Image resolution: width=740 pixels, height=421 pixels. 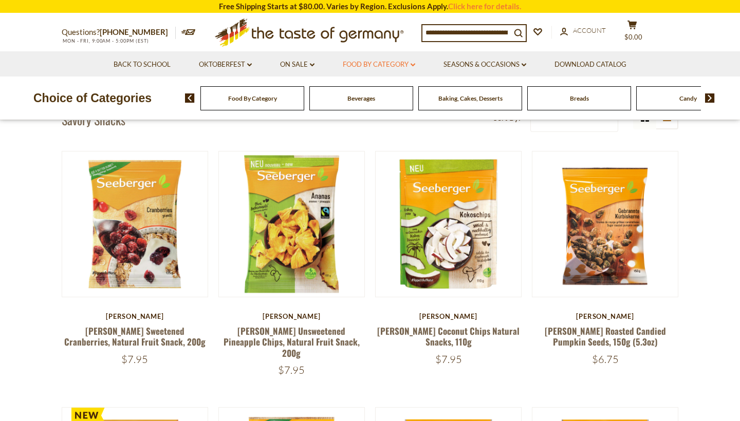 What do you see at coordinates (589, 30) in the screenshot?
I see `span: Account` at bounding box center [589, 30].